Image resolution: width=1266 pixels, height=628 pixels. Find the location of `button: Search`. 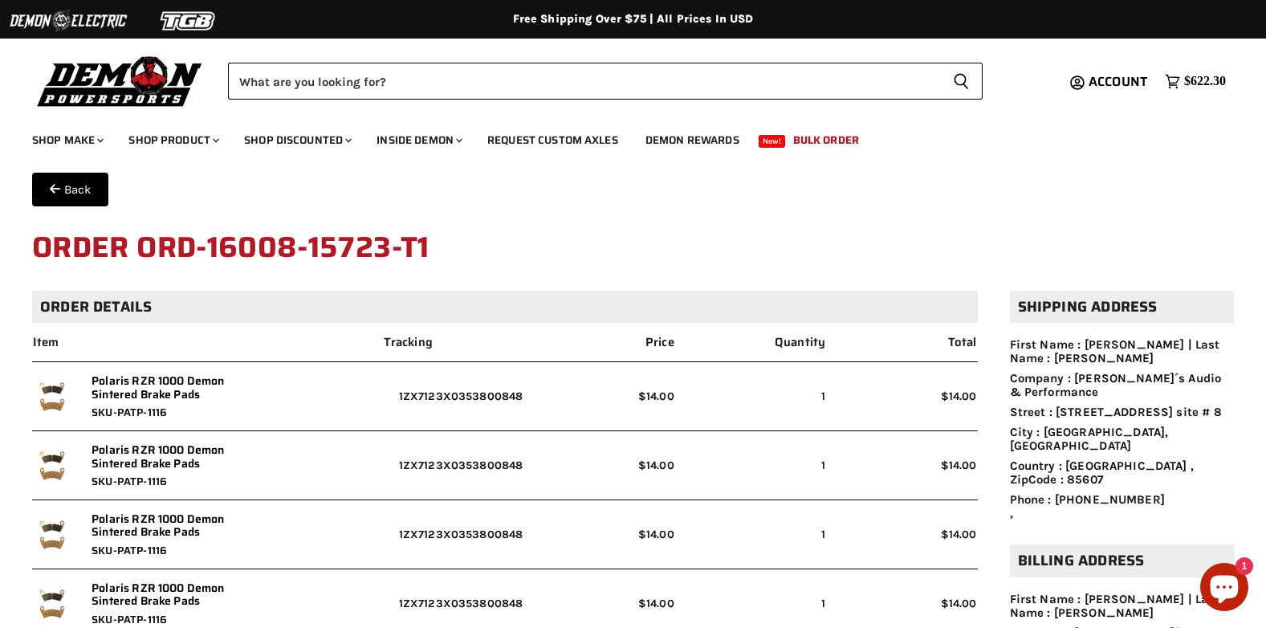

button: Search is located at coordinates (961, 81).